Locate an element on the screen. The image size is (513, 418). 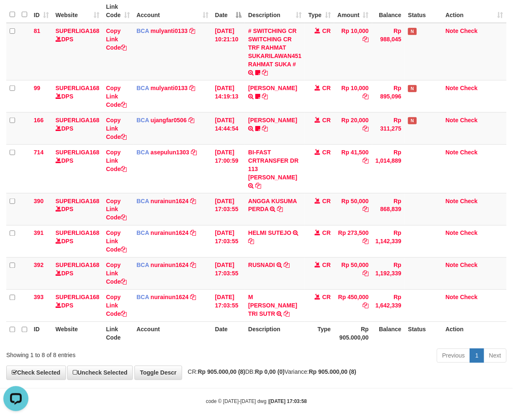
a: Copy # SWITCHING CR SWITCHING CR TRF RAHMAT SUKARILAWAN451 RAHMAT SUKA # to clipboard is located at coordinates (265, 73).